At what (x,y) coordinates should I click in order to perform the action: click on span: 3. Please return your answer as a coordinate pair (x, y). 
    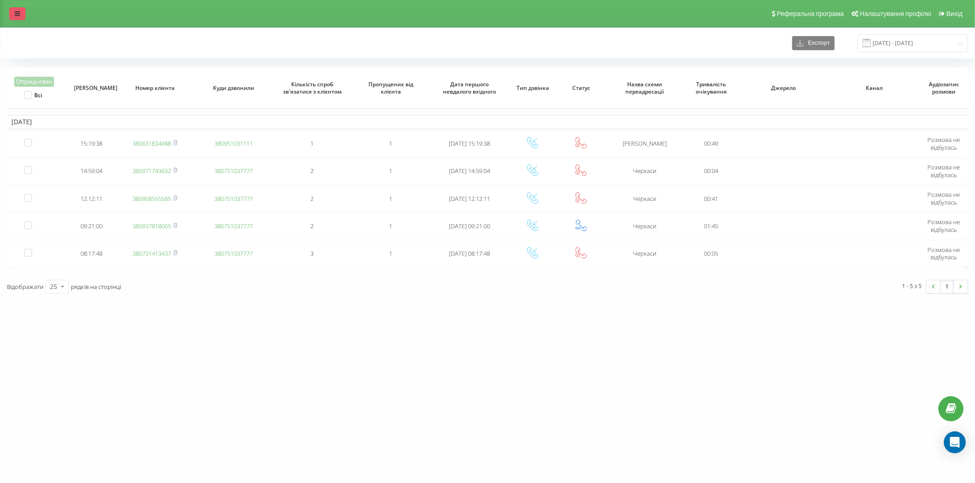
    Looking at the image, I should click on (312, 254).